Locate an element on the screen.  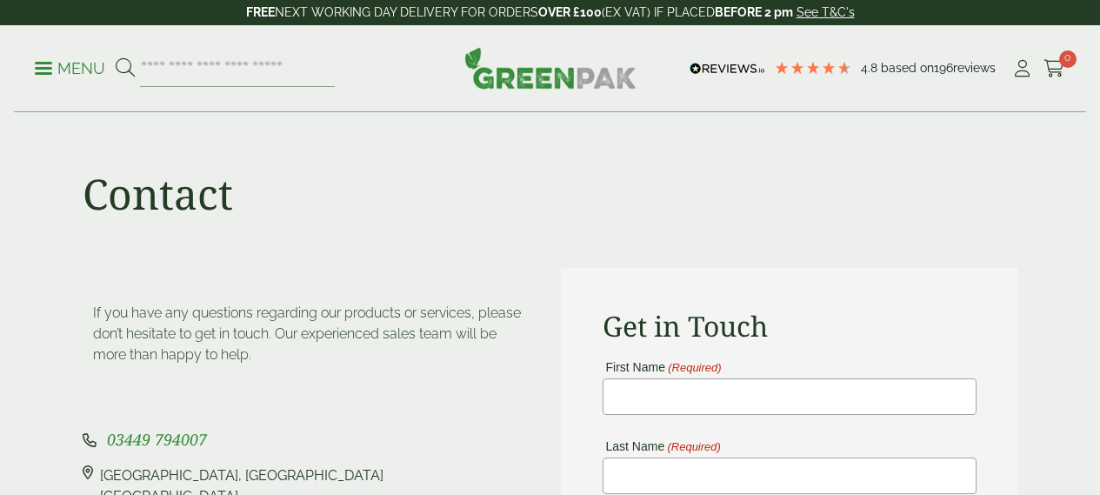
i: My Account is located at coordinates (1022, 69).